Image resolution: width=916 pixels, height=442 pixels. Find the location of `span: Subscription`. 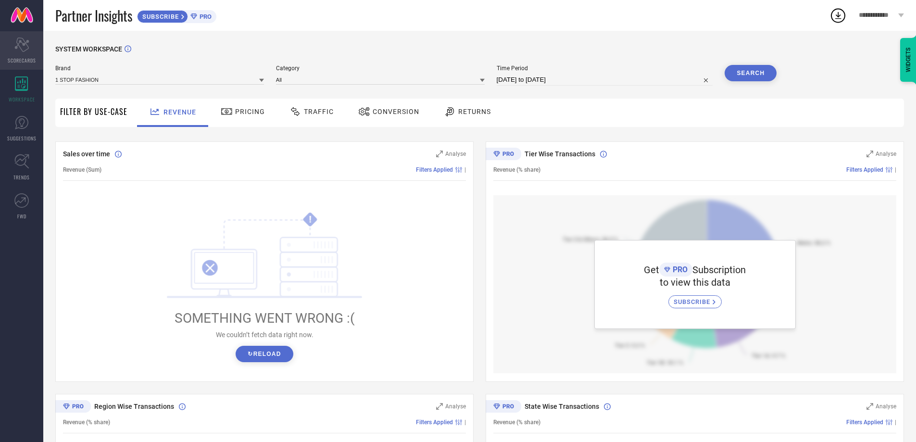

span: Subscription is located at coordinates (719, 270).